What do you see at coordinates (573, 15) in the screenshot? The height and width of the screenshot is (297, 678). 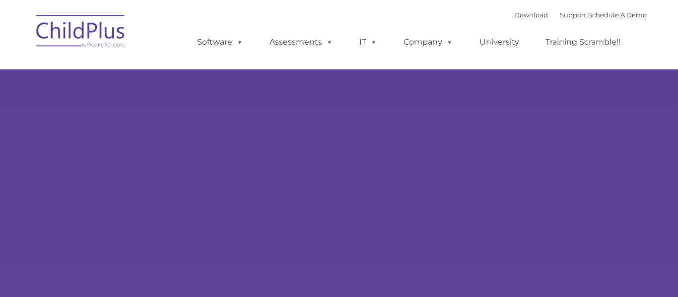 I see `a: Support` at bounding box center [573, 15].